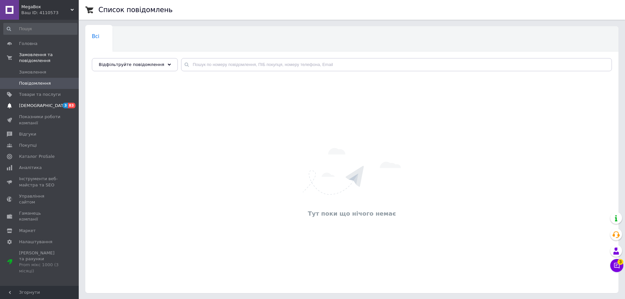  What do you see at coordinates (40, 268) in the screenshot?
I see `div: Prom мікс 1000 (3 місяці)` at bounding box center [40, 268].